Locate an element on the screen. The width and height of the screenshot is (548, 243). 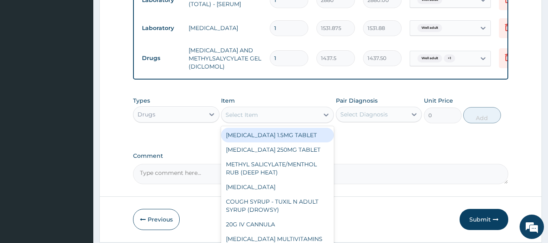
div: Select Diagnosis is located at coordinates (364, 114).